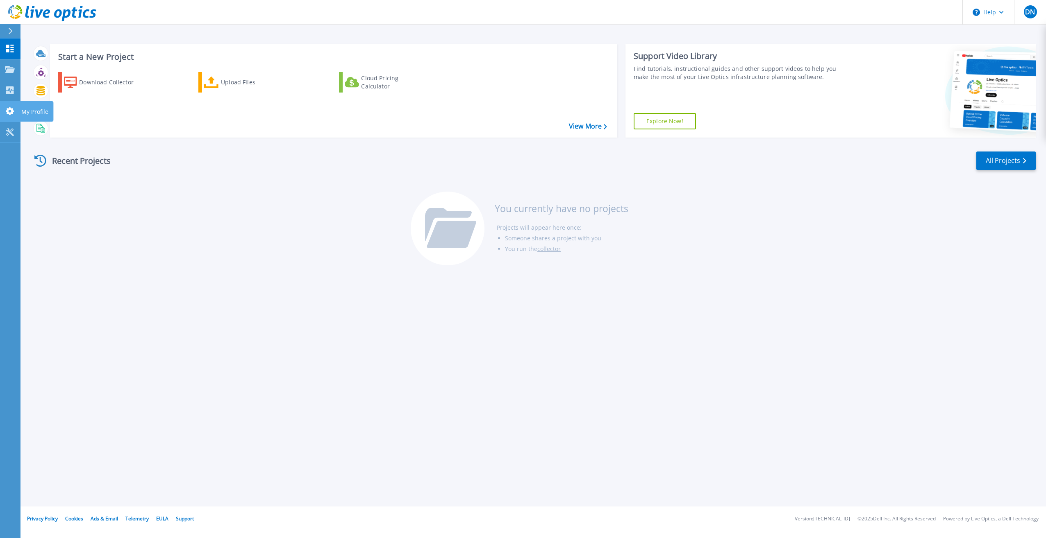 The width and height of the screenshot is (1046, 538). Describe the element at coordinates (1005, 161) in the screenshot. I see `a: All Projects` at that location.